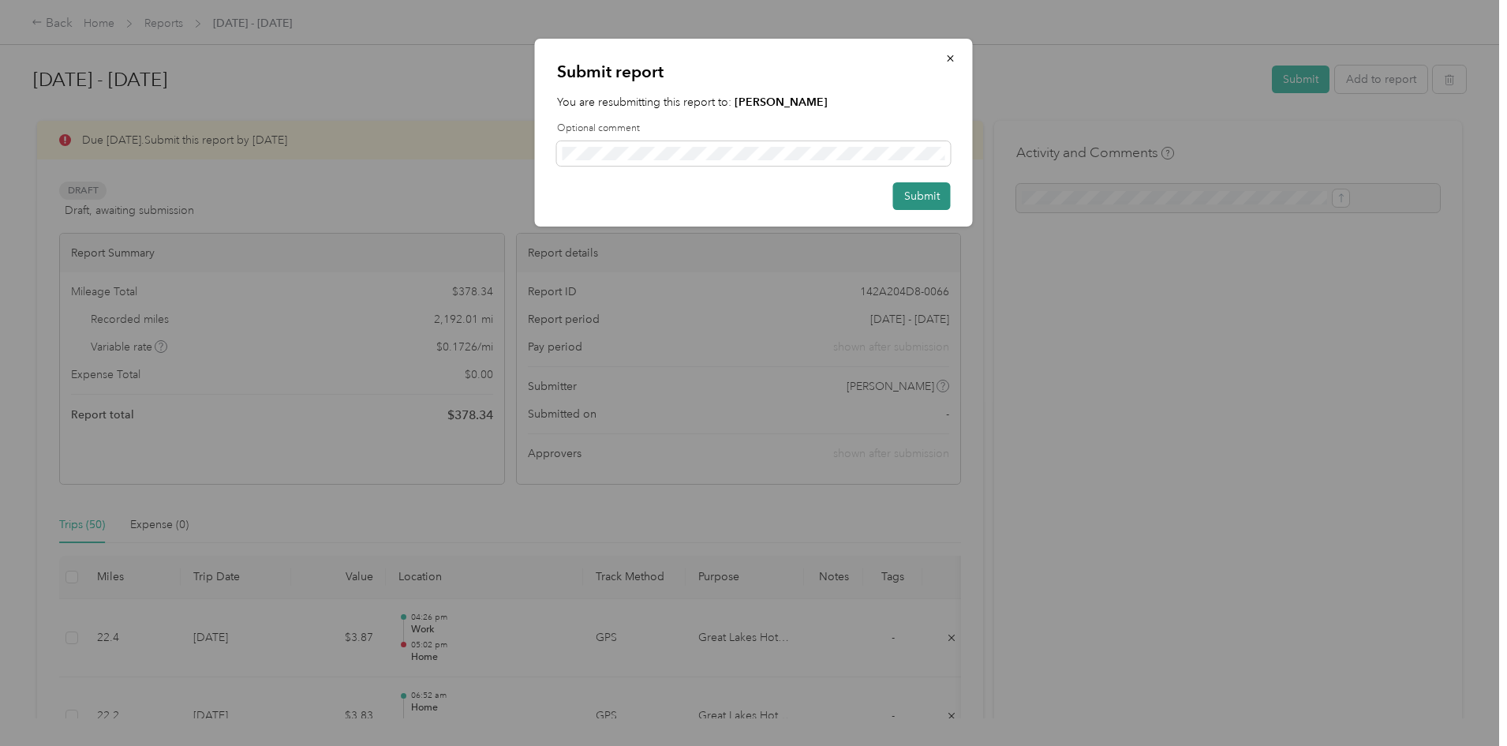 This screenshot has width=1507, height=746. I want to click on button: Submit, so click(922, 196).